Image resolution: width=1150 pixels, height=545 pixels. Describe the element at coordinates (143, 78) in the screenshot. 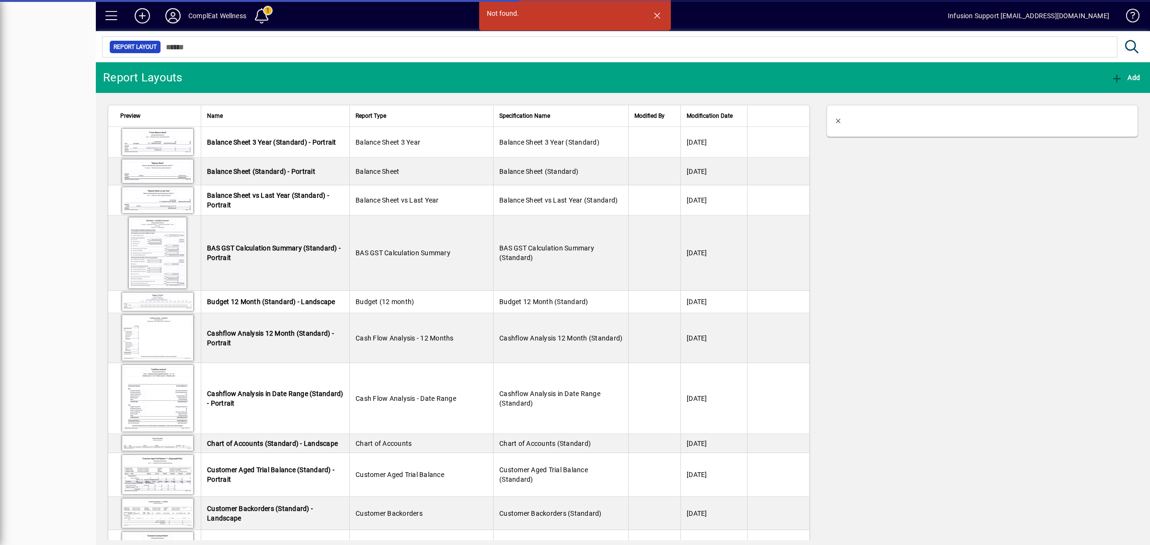

I see `div: Report Layouts` at that location.